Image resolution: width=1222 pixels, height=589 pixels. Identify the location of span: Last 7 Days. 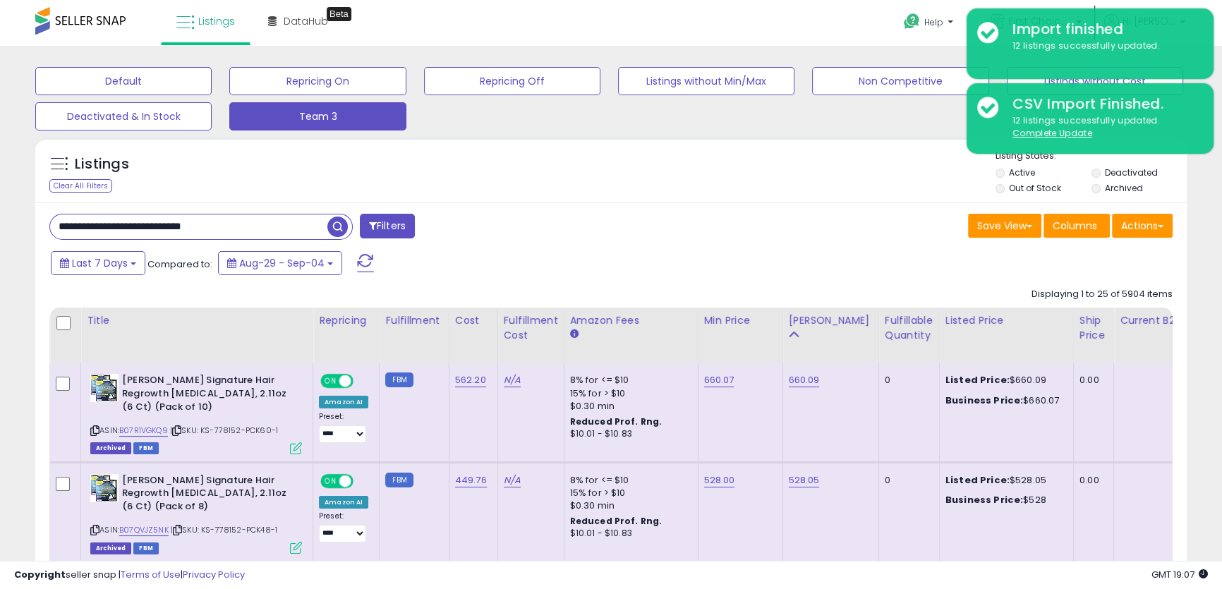
(99, 263).